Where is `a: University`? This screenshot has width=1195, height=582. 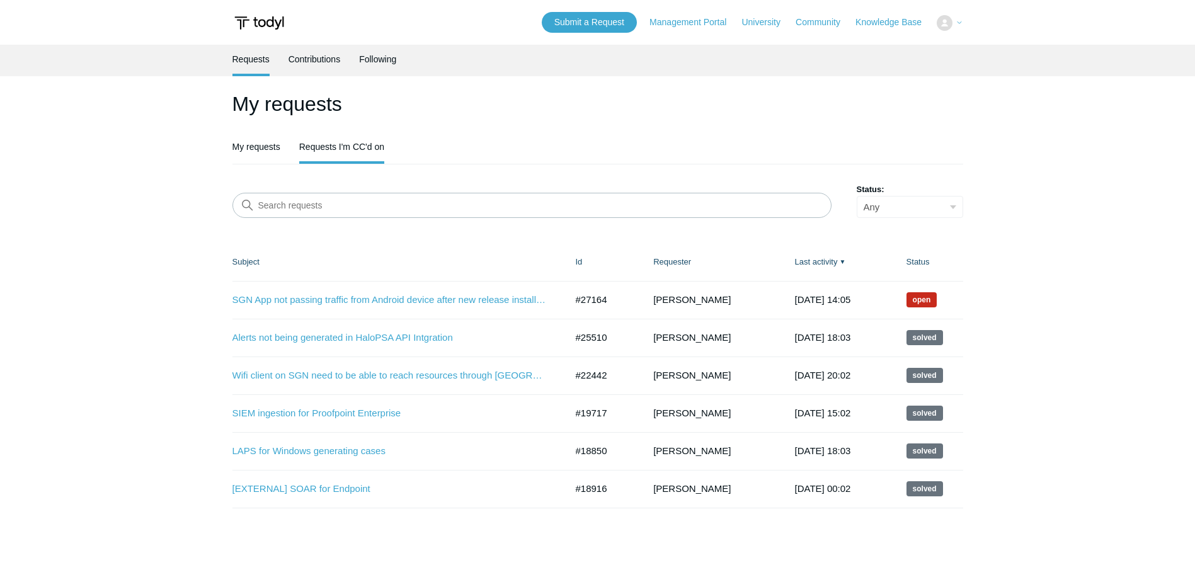 a: University is located at coordinates (766, 22).